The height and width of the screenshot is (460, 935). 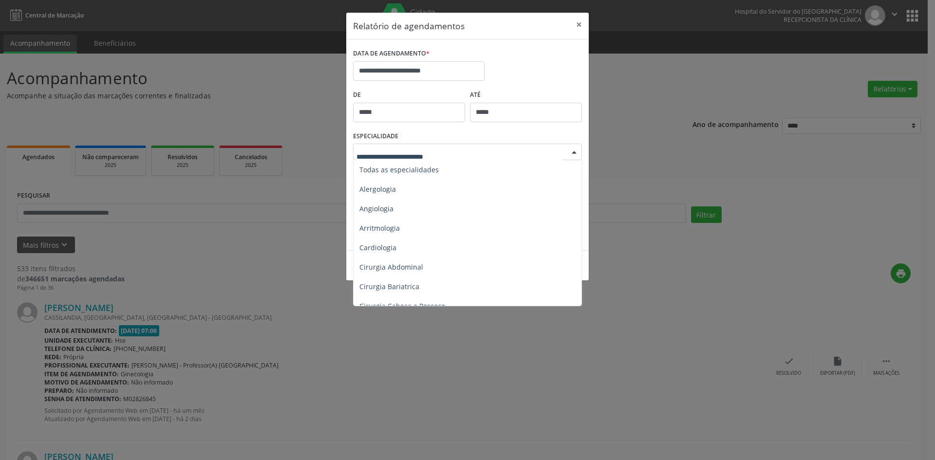 I want to click on span: Alergologia, so click(x=377, y=189).